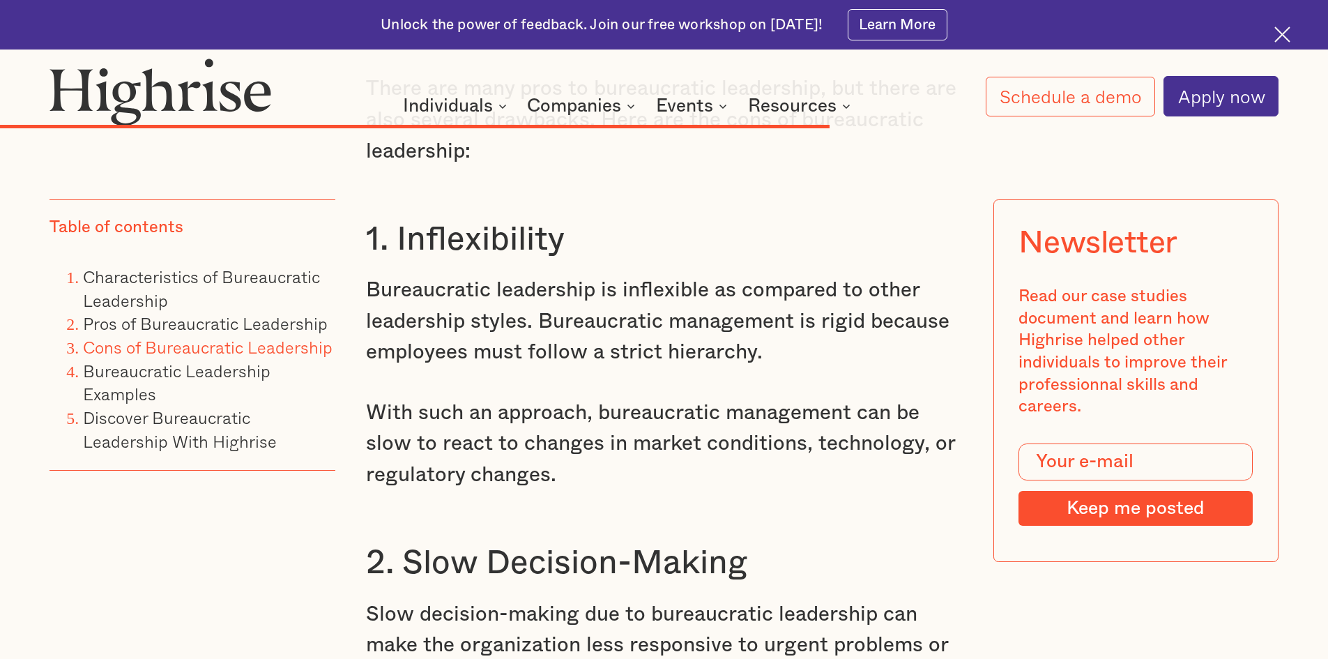 Image resolution: width=1328 pixels, height=659 pixels. What do you see at coordinates (1135, 462) in the screenshot?
I see `input: Your e-mail` at bounding box center [1135, 462].